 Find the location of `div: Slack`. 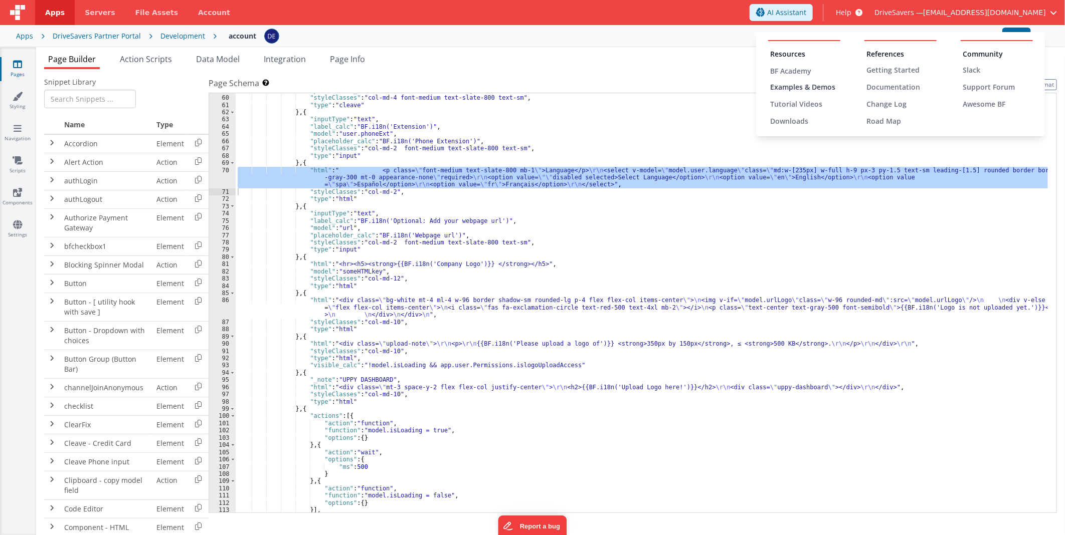

div: Slack is located at coordinates (998, 70).